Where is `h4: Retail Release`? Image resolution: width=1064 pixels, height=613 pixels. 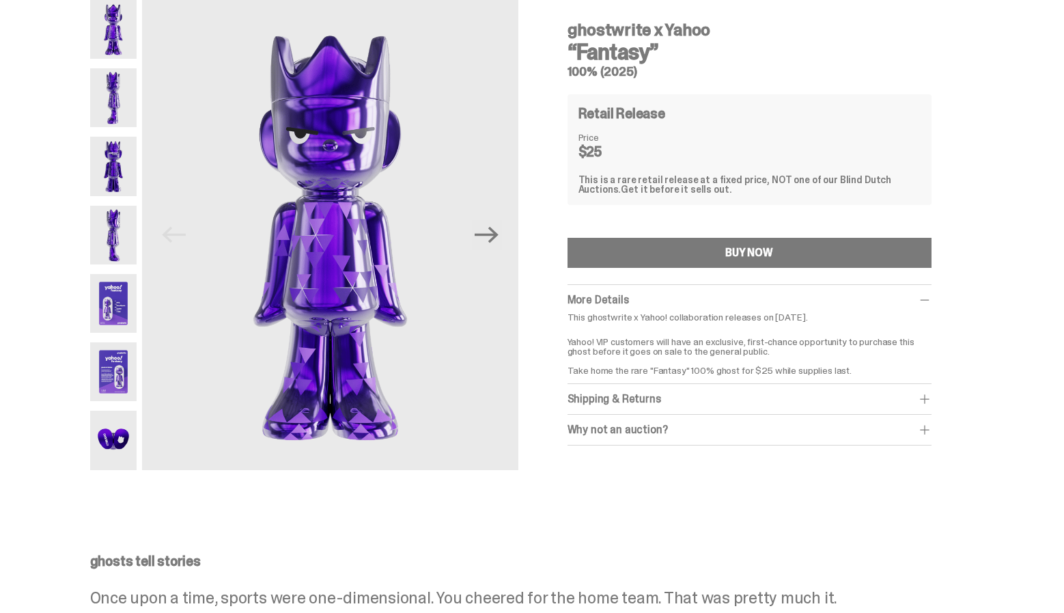 h4: Retail Release is located at coordinates (621, 113).